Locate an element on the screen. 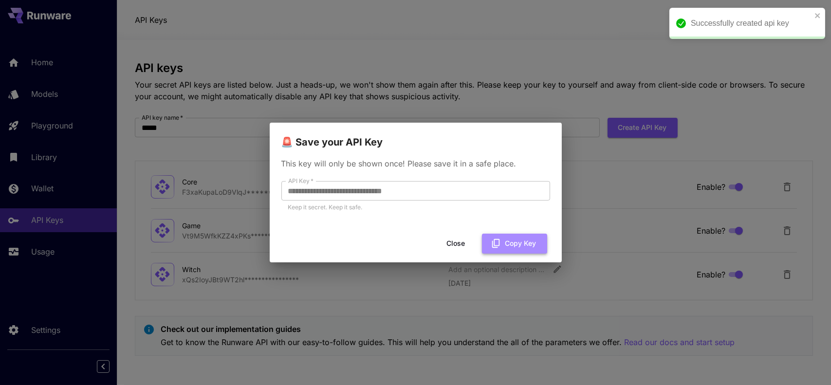 The width and height of the screenshot is (831, 385). button: Copy Key is located at coordinates (515, 243).